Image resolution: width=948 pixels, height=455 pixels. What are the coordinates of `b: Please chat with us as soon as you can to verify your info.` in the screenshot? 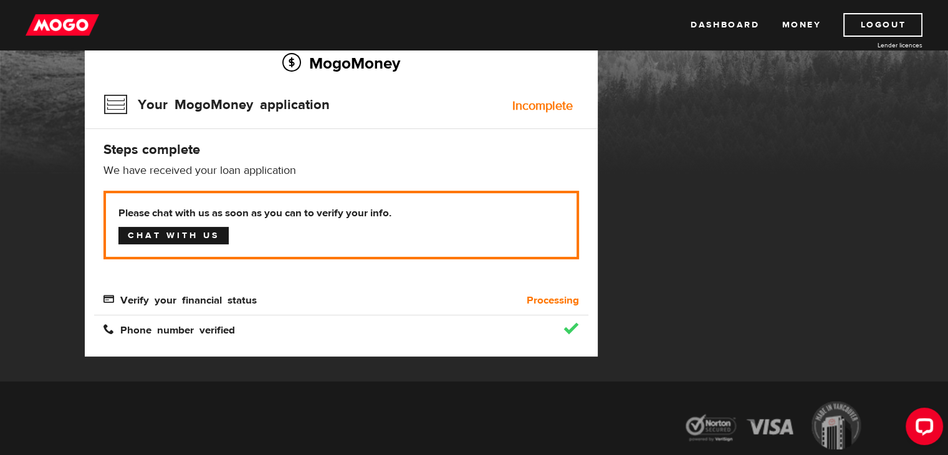 It's located at (341, 213).